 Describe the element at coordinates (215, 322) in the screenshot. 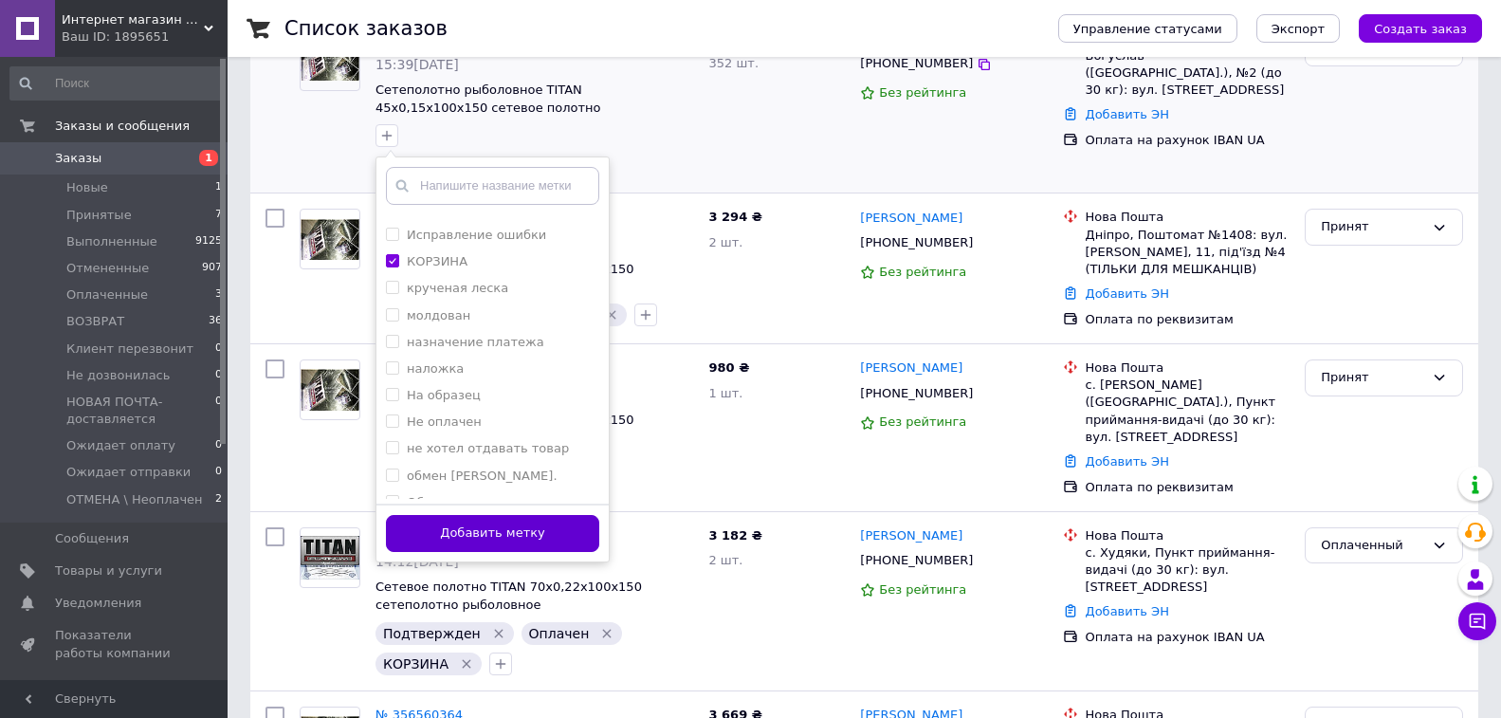

I see `span: 36` at that location.